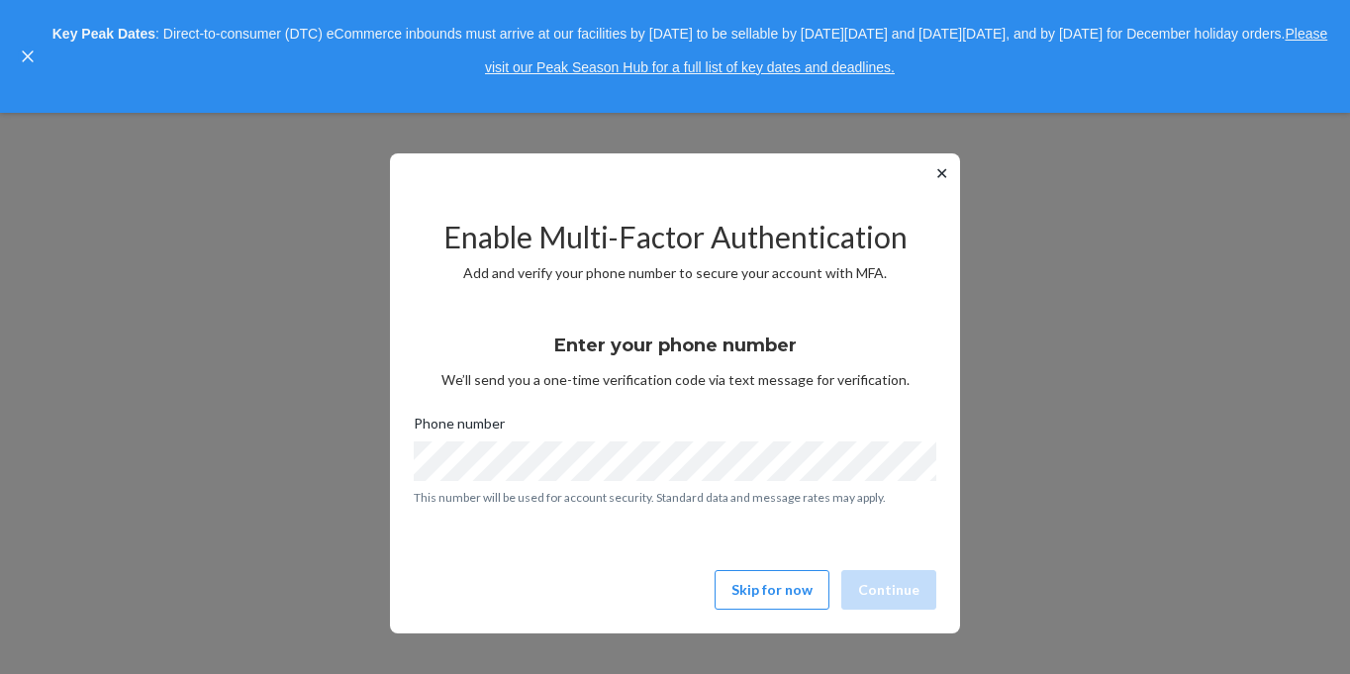 The width and height of the screenshot is (1350, 674). What do you see at coordinates (906, 50) in the screenshot?
I see `a: Please visit our Peak Season Hub for a full list of key dates and deadlines.` at bounding box center [906, 50].